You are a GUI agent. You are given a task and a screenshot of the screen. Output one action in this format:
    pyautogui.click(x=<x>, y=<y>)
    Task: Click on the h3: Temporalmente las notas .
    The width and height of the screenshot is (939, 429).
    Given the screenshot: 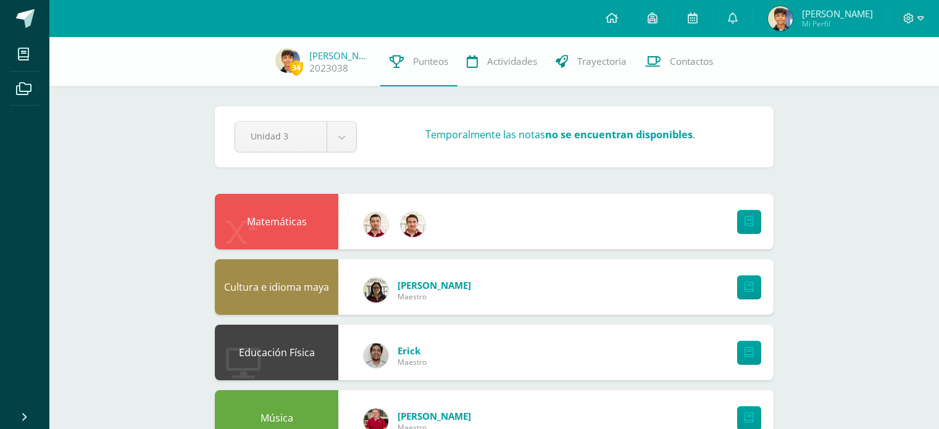 What is the action you would take?
    pyautogui.click(x=560, y=135)
    